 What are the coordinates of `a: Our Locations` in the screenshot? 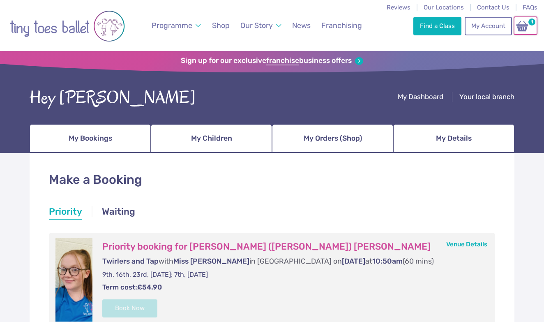 It's located at (443, 7).